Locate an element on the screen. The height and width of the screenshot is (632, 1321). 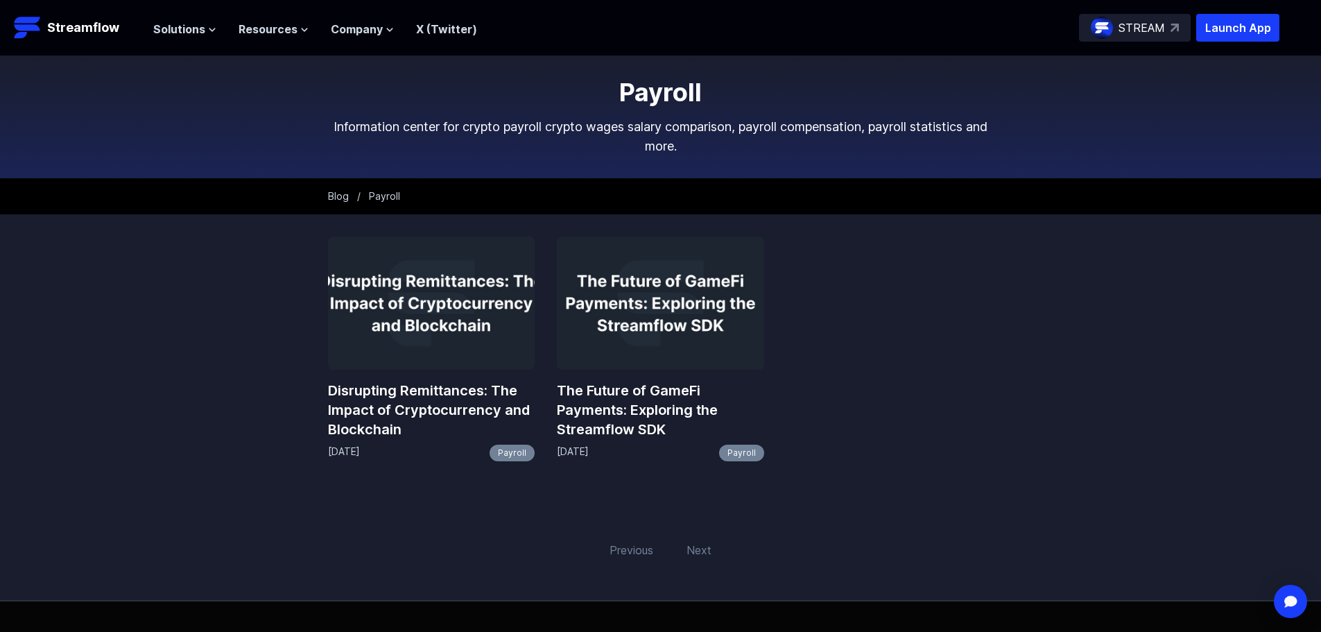
a: STREAM is located at coordinates (1135, 28).